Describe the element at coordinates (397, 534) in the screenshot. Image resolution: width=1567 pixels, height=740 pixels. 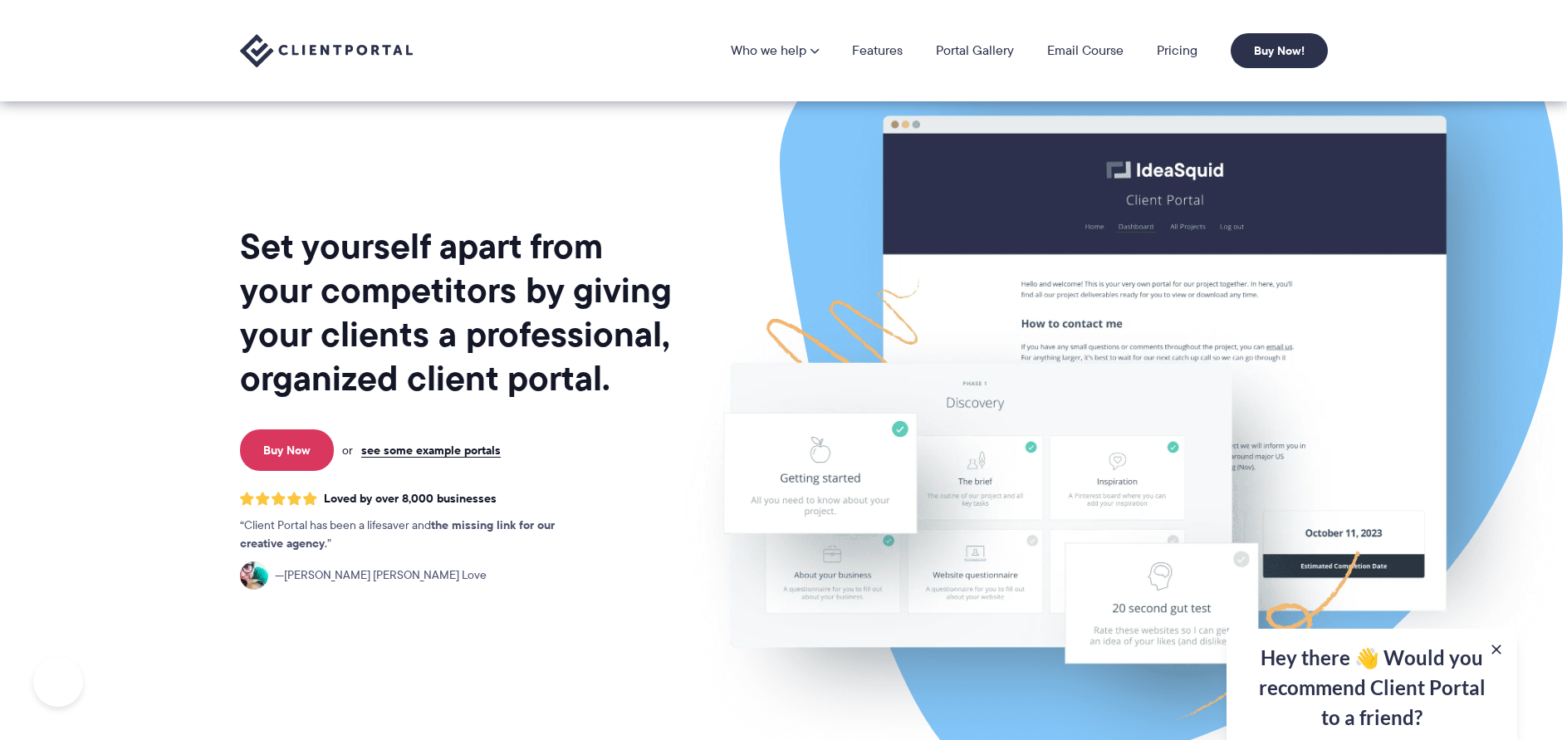
I see `strong: the missing link for our creative agency` at that location.